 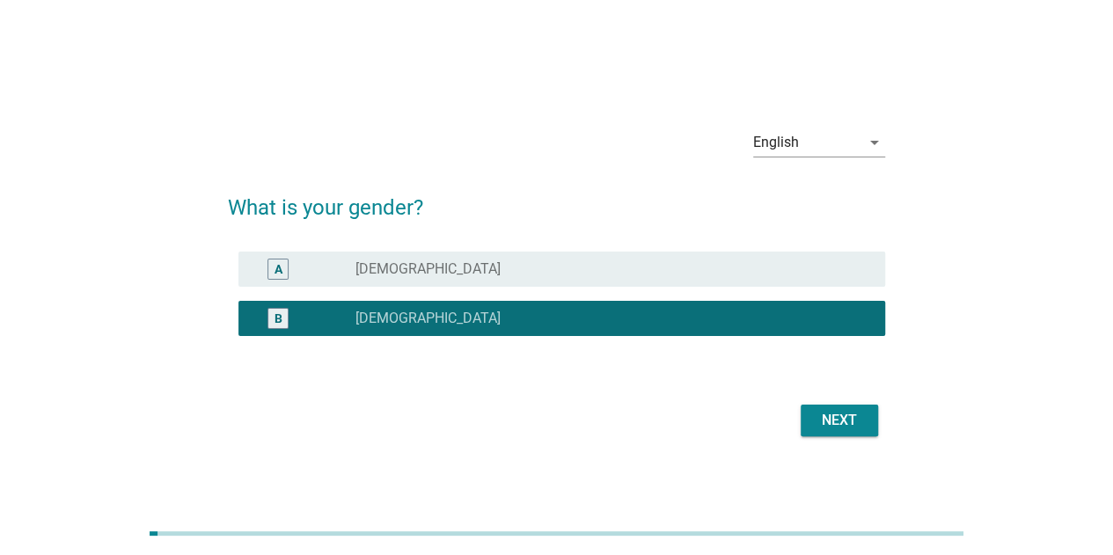 What do you see at coordinates (839, 421) in the screenshot?
I see `button: Next` at bounding box center [839, 421].